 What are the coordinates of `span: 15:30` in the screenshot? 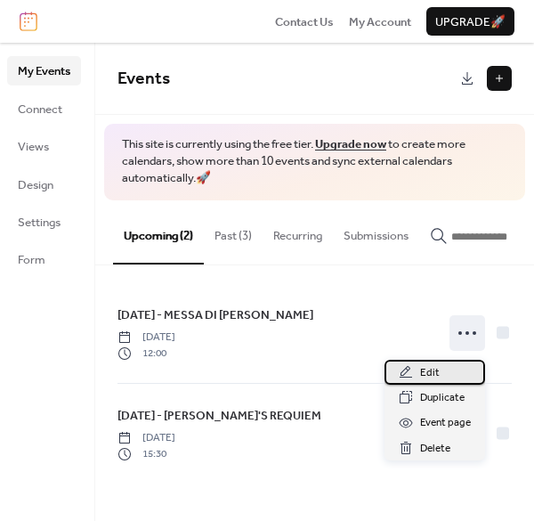 It's located at (146, 454).